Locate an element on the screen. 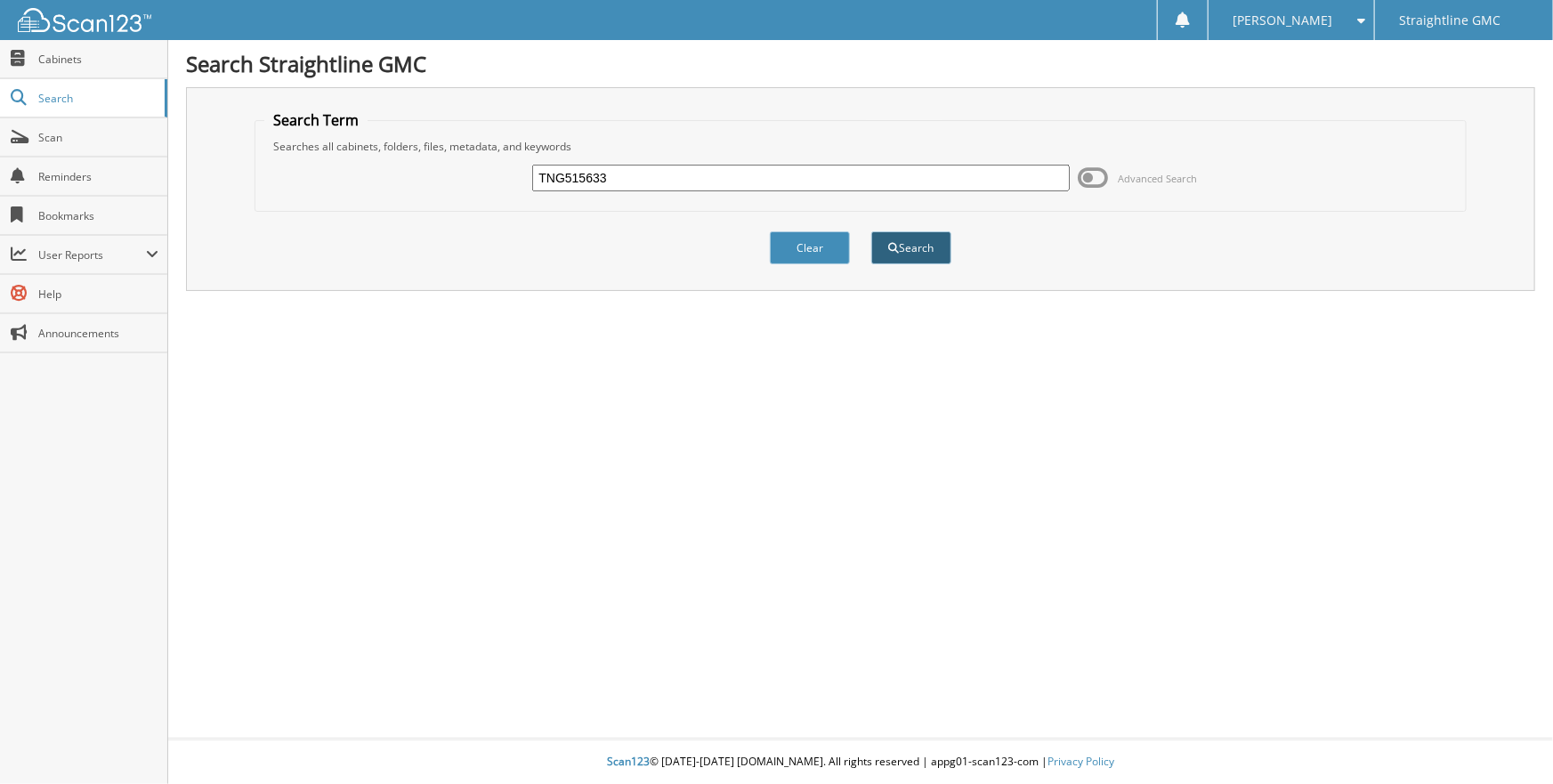 This screenshot has height=784, width=1553. span: Search is located at coordinates (97, 98).